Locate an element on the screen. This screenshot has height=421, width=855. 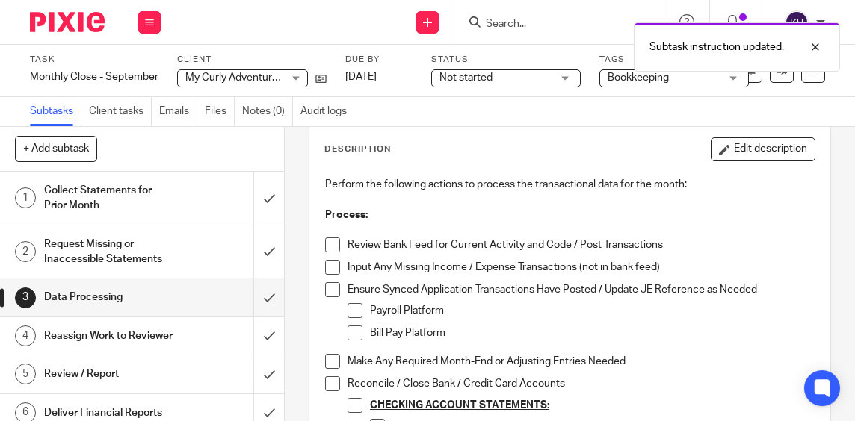
label: Task is located at coordinates (94, 60).